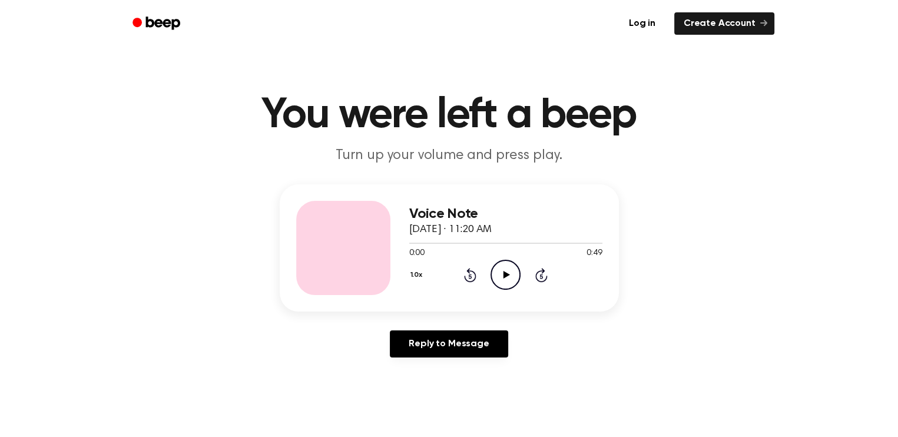  I want to click on a: Reply to Message, so click(449, 344).